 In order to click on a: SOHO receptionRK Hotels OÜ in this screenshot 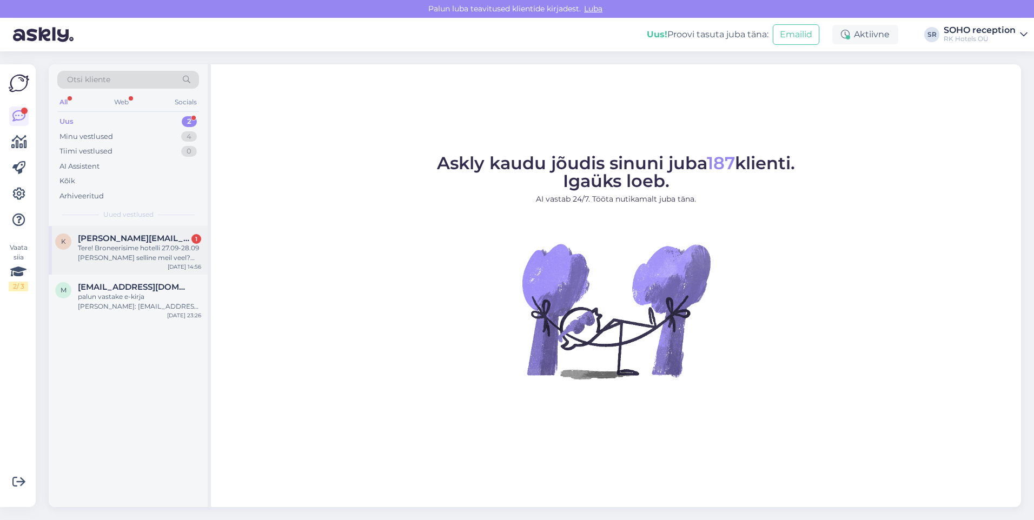, I will do `click(985, 35)`.